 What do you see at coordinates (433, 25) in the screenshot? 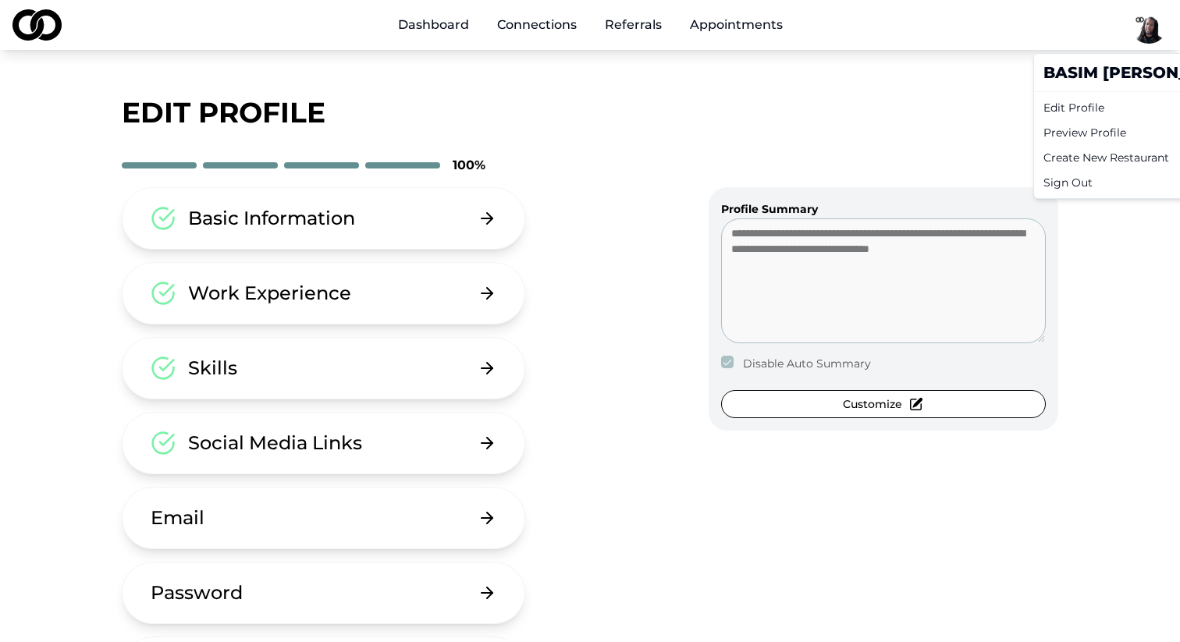
I see `a: Dashboard` at bounding box center [433, 25].